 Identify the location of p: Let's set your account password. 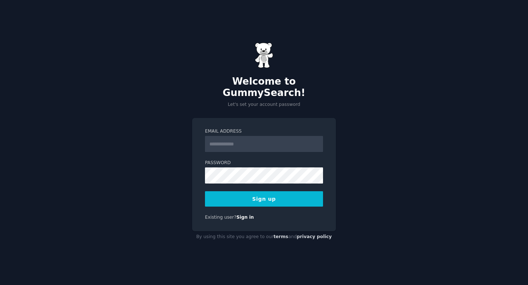
(264, 105).